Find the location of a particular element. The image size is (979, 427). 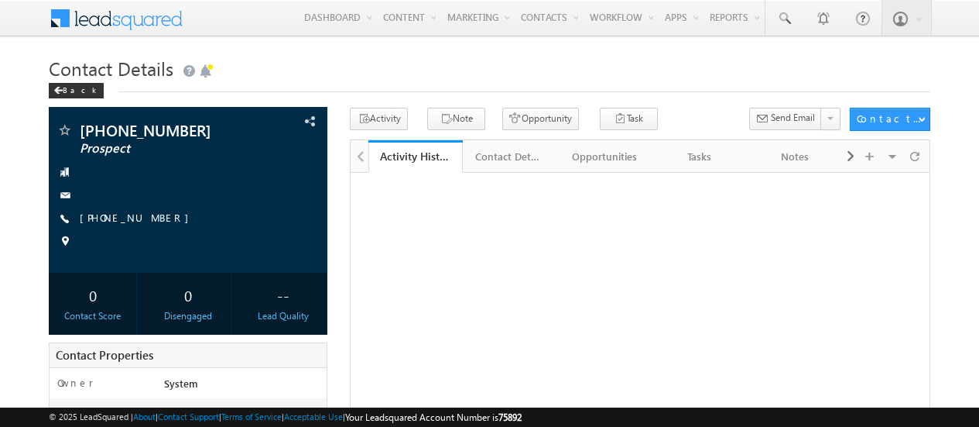

div: Back is located at coordinates (76, 91).